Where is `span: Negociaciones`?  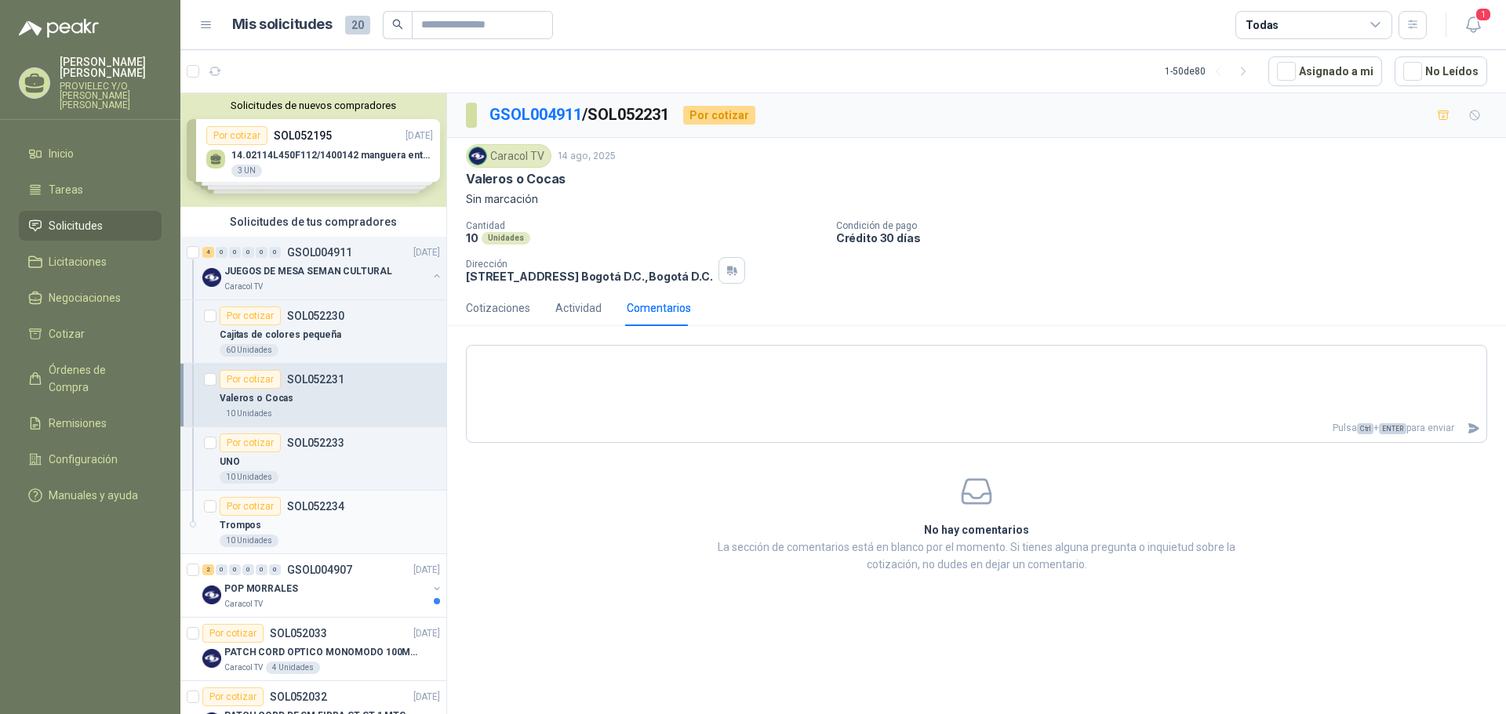
span: Negociaciones is located at coordinates (85, 298).